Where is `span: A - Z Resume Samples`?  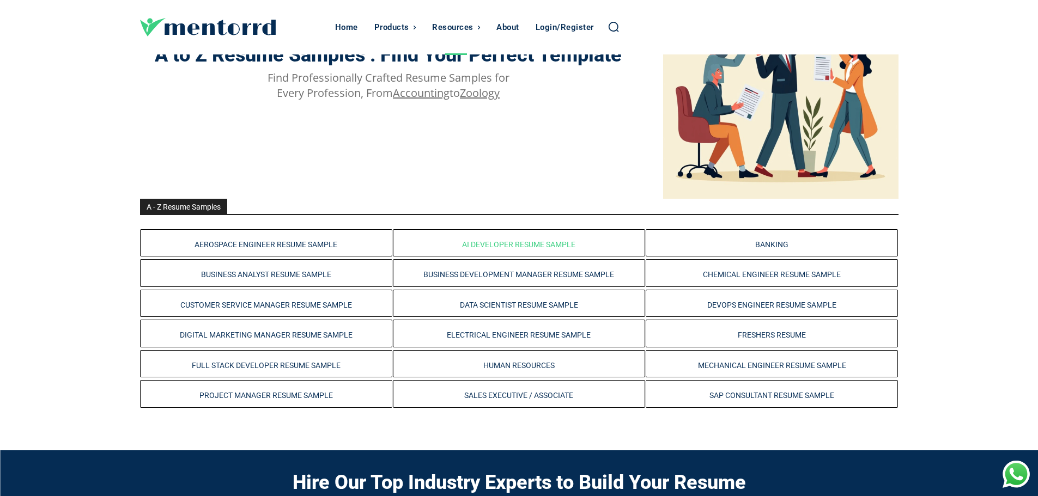 span: A - Z Resume Samples is located at coordinates (184, 206).